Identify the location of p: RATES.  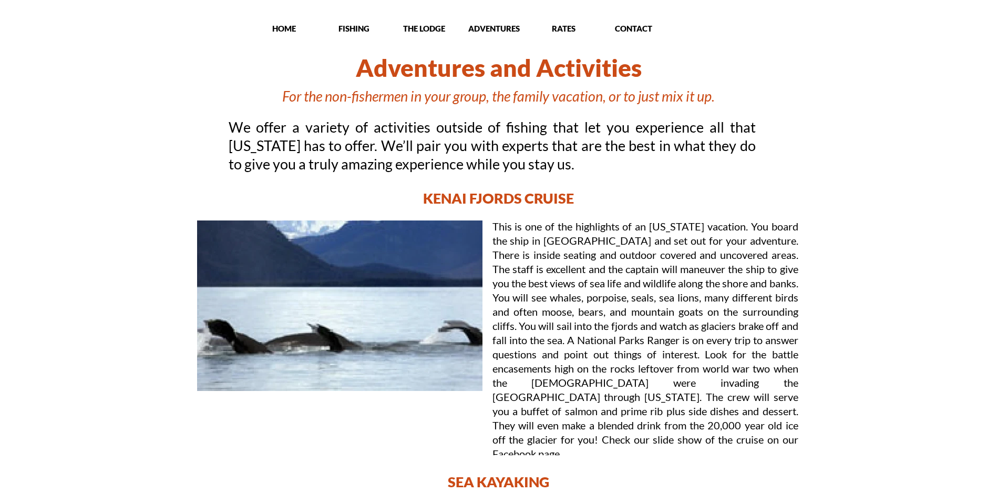
(564, 28).